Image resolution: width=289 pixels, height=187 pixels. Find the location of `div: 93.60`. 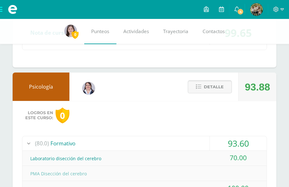

div: 93.60 is located at coordinates (238, 143).